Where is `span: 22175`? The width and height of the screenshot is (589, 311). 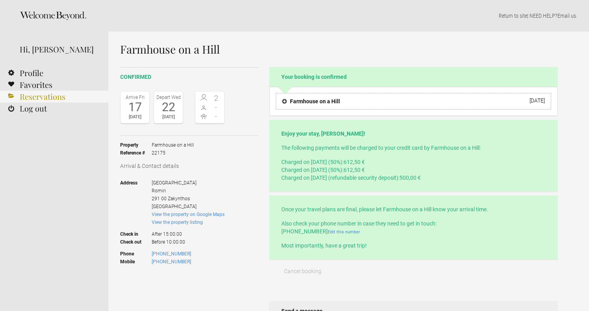
span: 22175 is located at coordinates (173, 153).